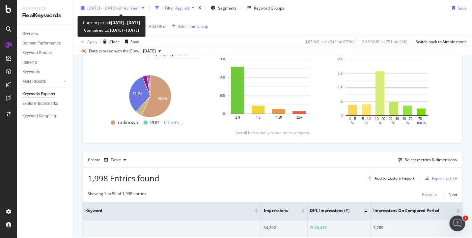 This screenshot has height=238, width=472. I want to click on div: Switch back to Simple mode, so click(441, 41).